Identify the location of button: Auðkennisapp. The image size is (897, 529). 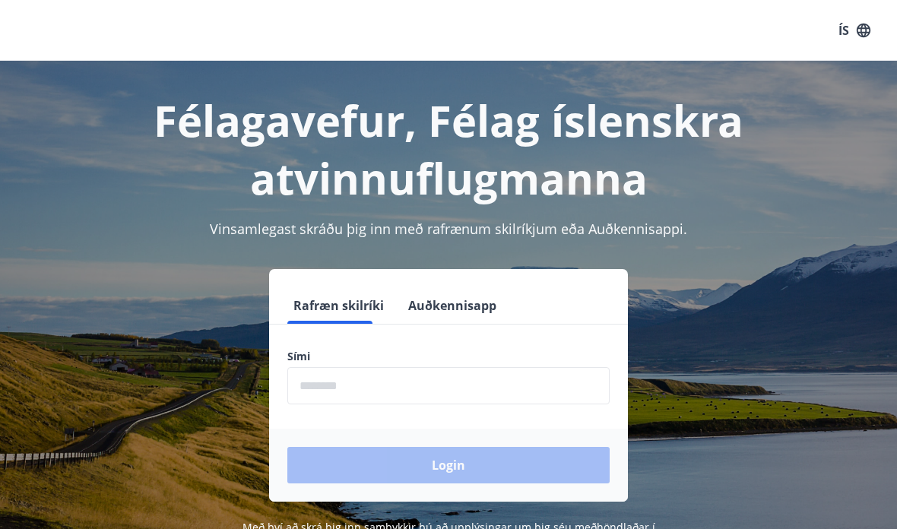
(452, 306).